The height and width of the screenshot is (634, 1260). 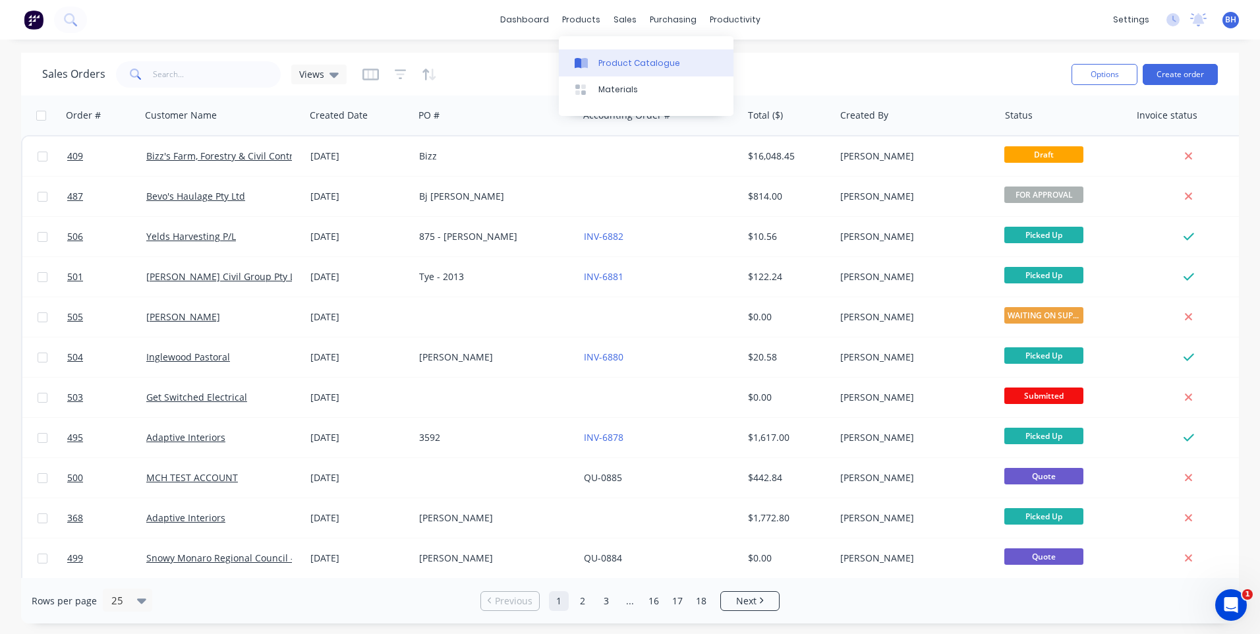 What do you see at coordinates (654, 601) in the screenshot?
I see `a: Page 16` at bounding box center [654, 601].